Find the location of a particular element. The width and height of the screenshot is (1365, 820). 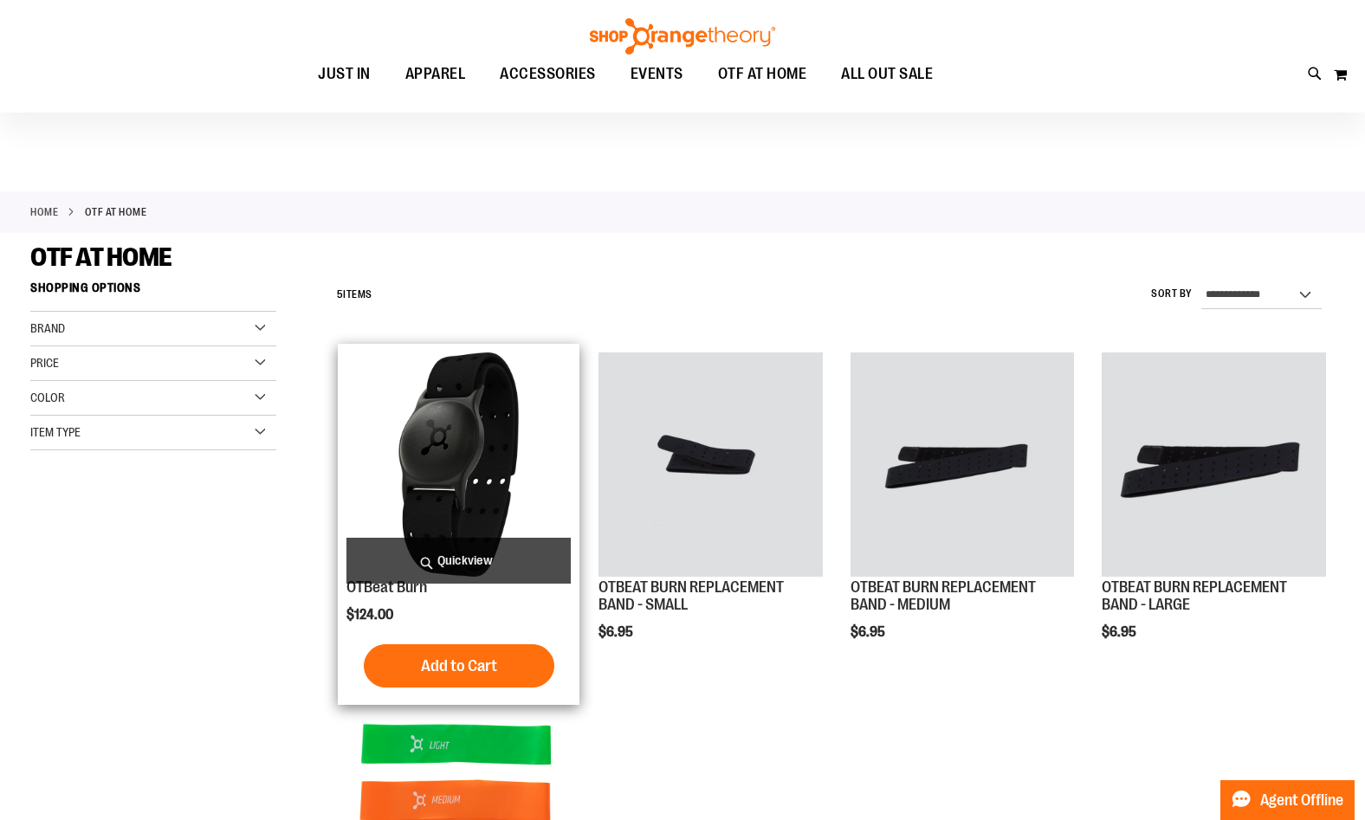

span: Color is located at coordinates (48, 397).